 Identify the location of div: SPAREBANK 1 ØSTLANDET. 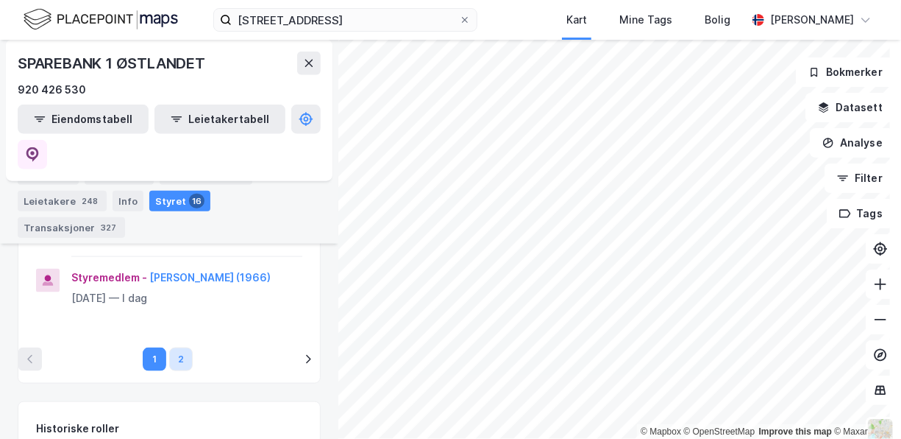
(113, 63).